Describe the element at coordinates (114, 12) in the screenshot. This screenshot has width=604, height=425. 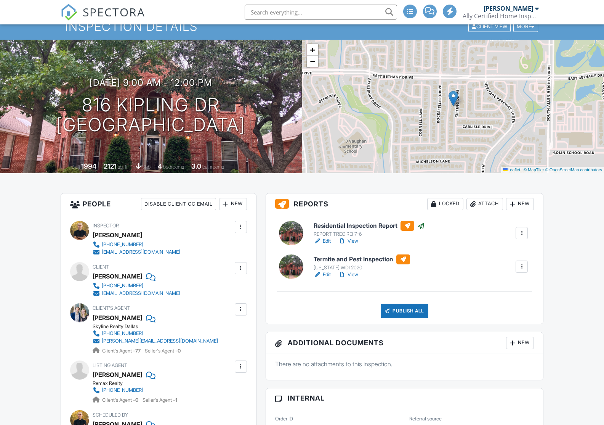
I see `span: SPECTORA` at that location.